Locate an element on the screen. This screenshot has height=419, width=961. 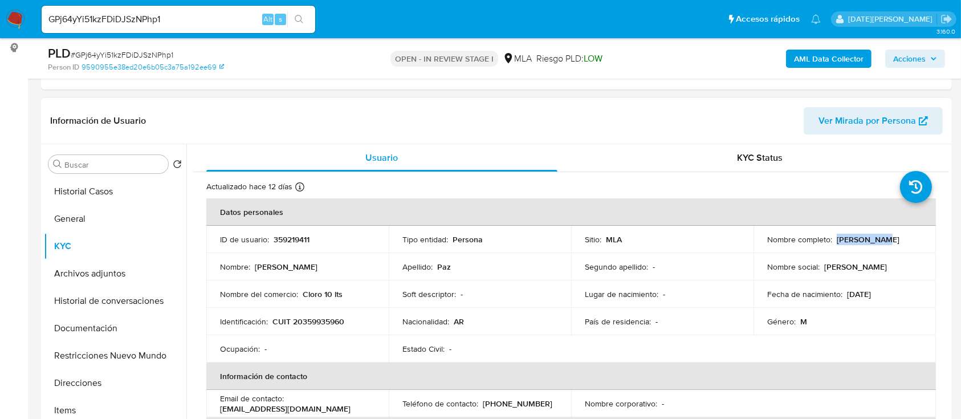
p: lucia.neglia@mercadolibre.com is located at coordinates (892, 19).